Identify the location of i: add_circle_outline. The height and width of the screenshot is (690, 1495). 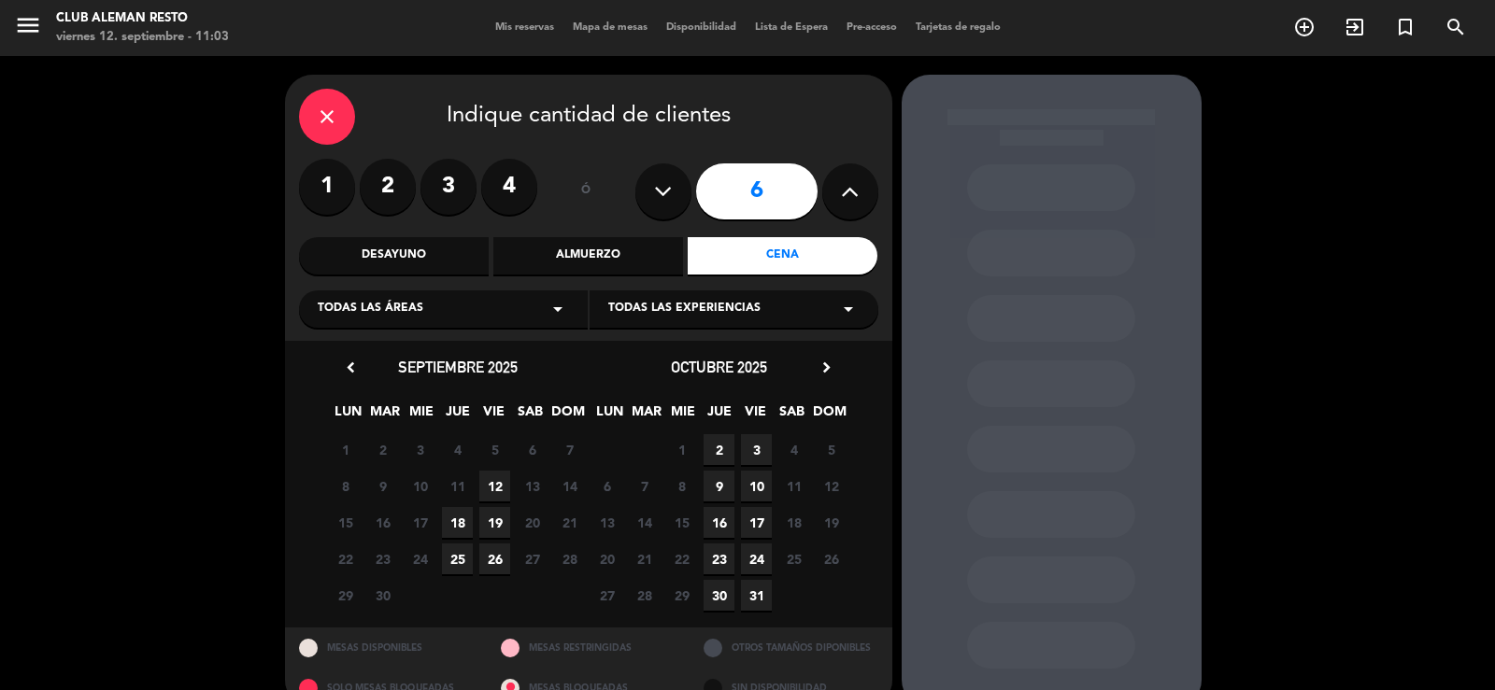
(1304, 27).